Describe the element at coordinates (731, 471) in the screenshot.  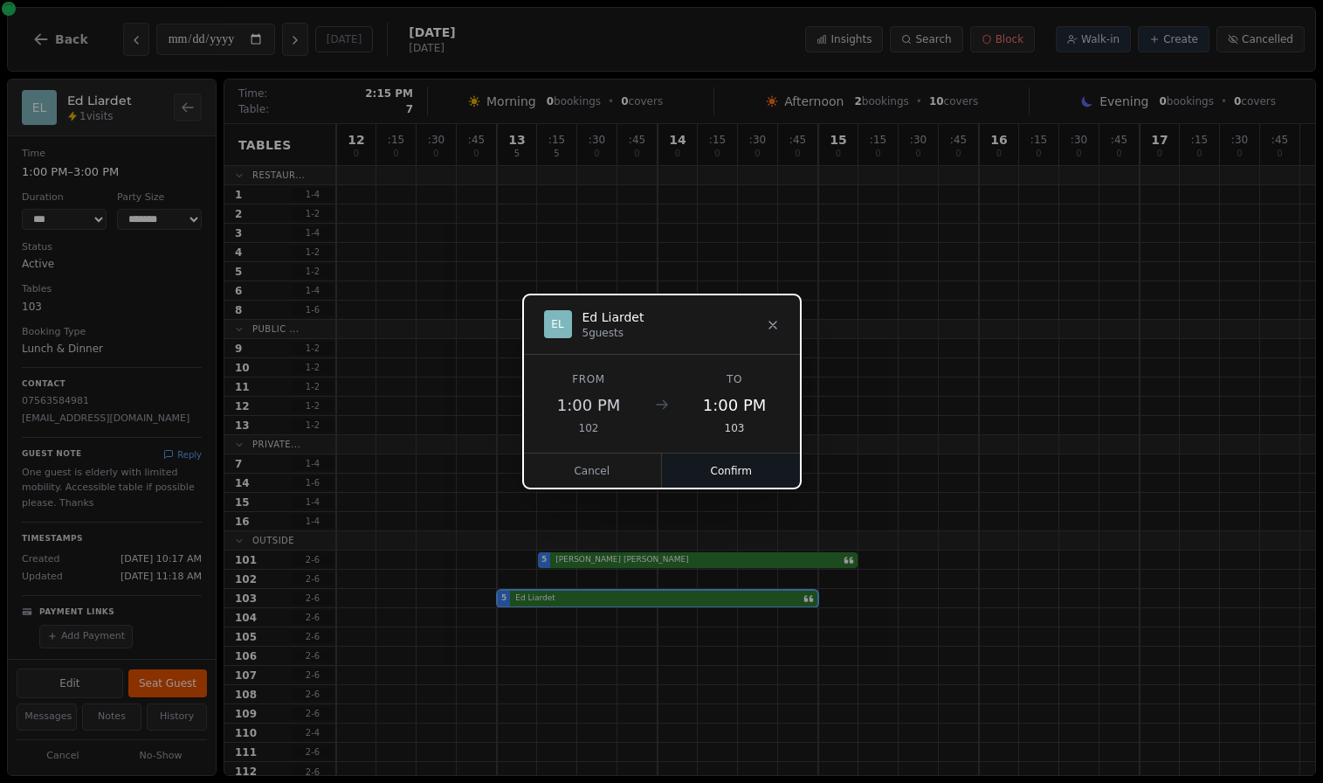
I see `button: Confirm` at that location.